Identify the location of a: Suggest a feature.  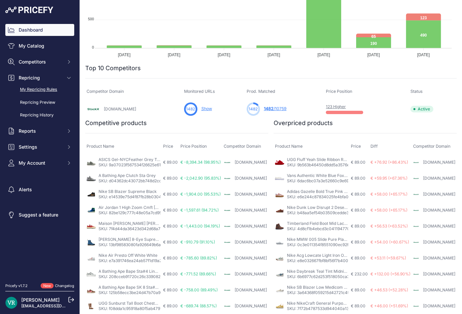
(40, 215).